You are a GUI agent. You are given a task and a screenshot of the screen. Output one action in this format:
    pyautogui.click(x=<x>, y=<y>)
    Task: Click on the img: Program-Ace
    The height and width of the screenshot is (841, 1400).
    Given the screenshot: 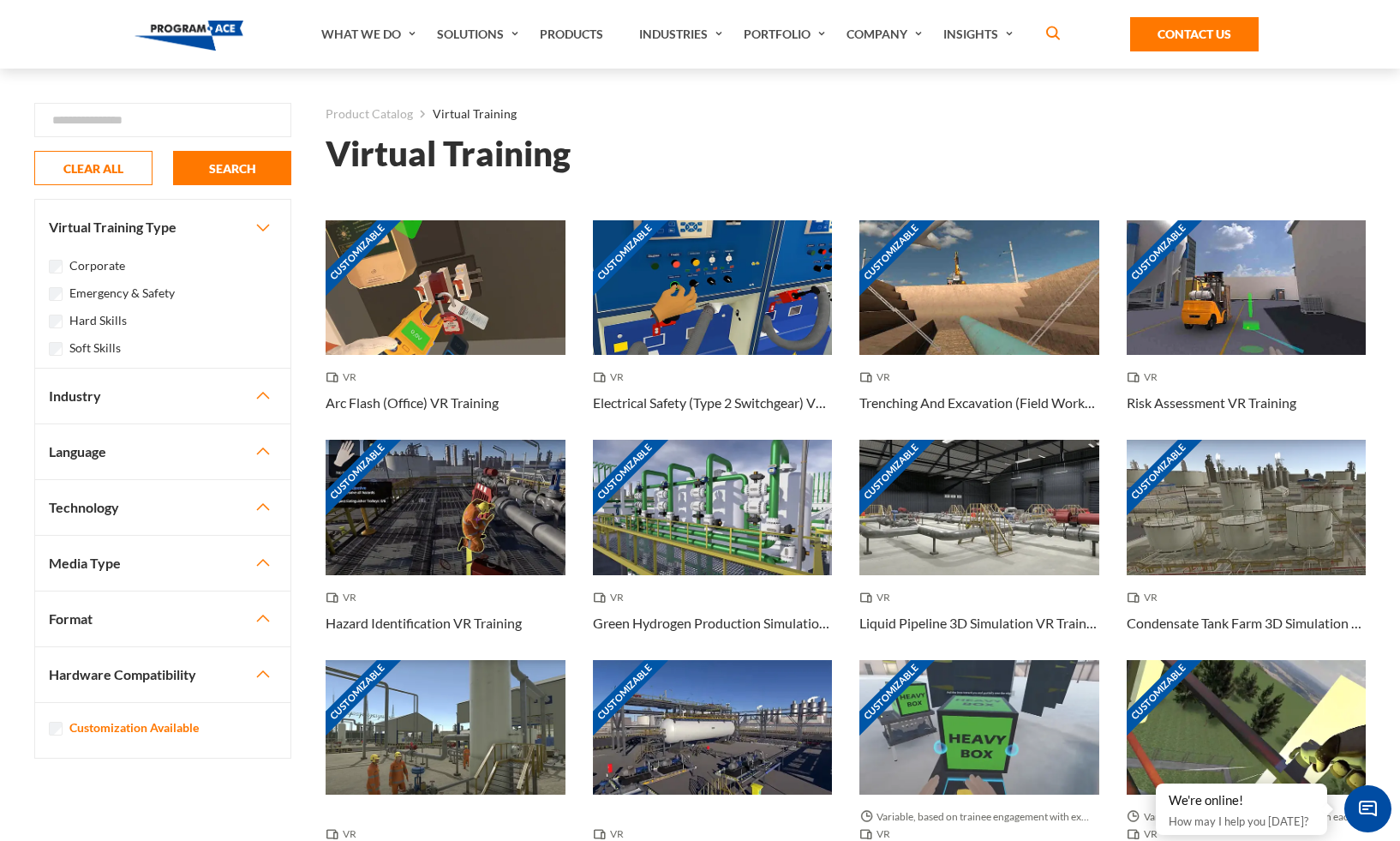 What is the action you would take?
    pyautogui.click(x=189, y=35)
    